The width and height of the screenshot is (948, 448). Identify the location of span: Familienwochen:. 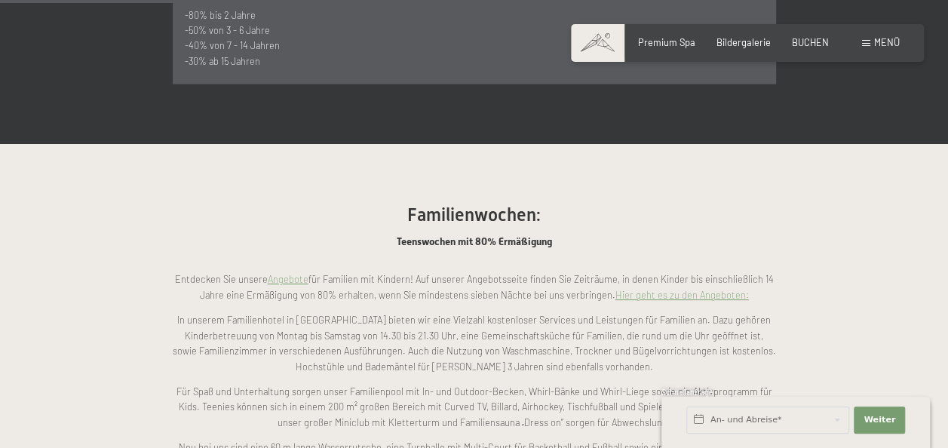
(474, 215).